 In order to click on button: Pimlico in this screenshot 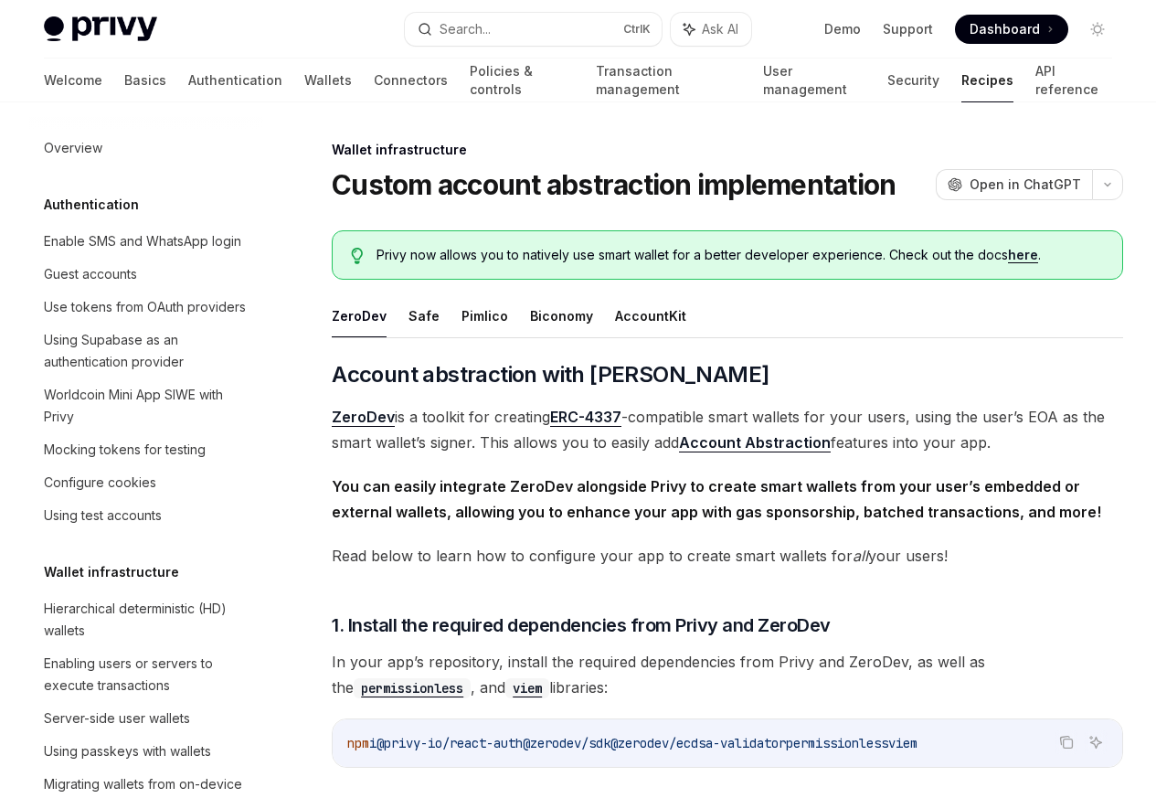, I will do `click(484, 315)`.